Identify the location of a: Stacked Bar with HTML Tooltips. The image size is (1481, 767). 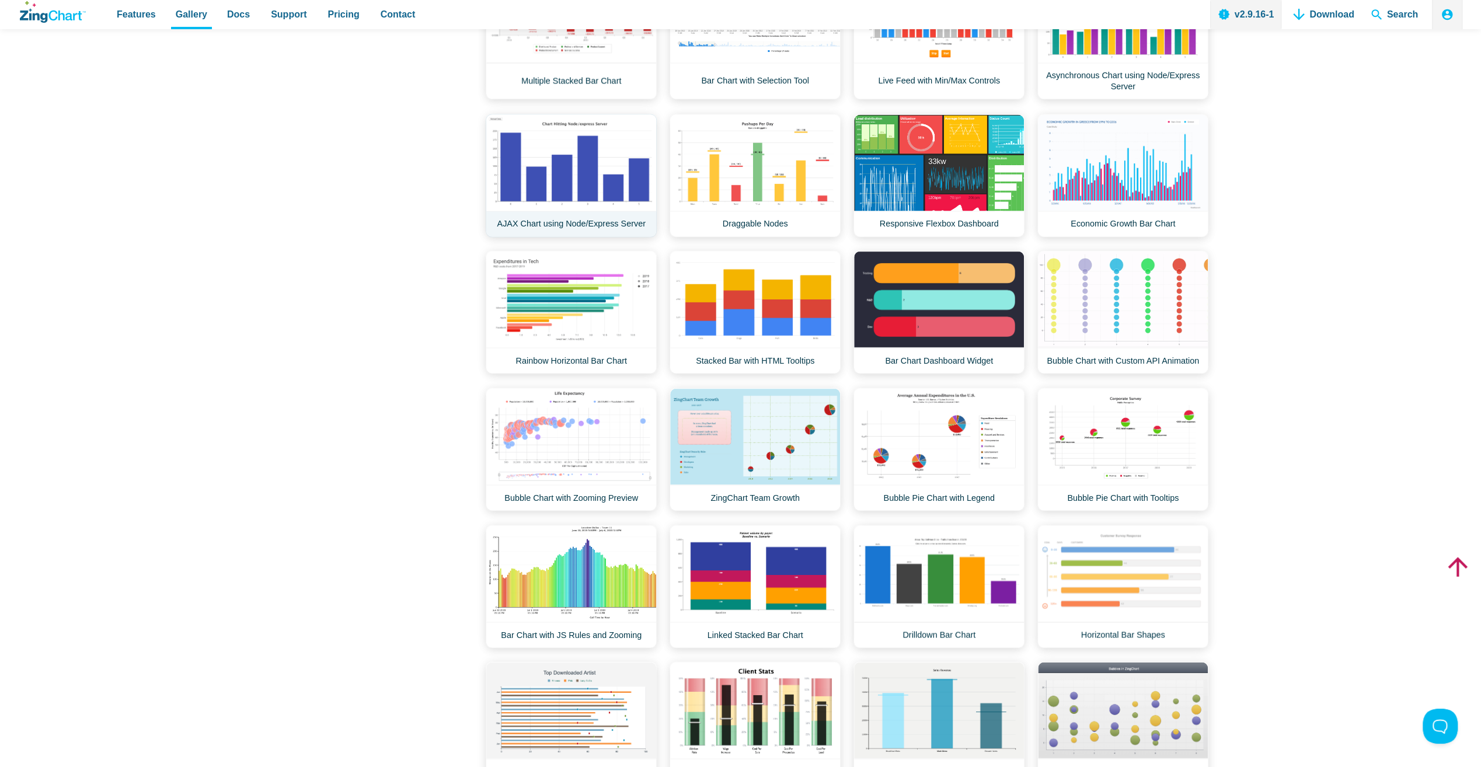
(755, 312).